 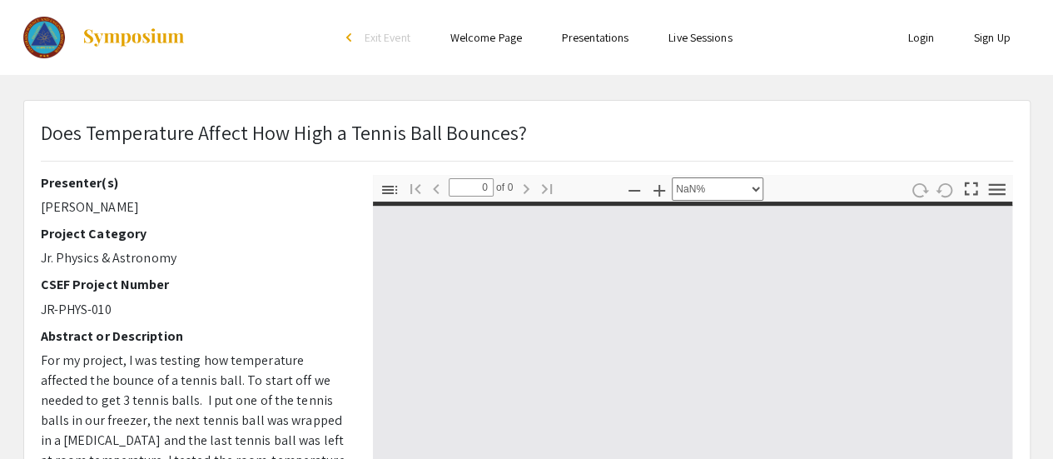 What do you see at coordinates (547, 187) in the screenshot?
I see `button: Go to Last Page` at bounding box center [547, 187].